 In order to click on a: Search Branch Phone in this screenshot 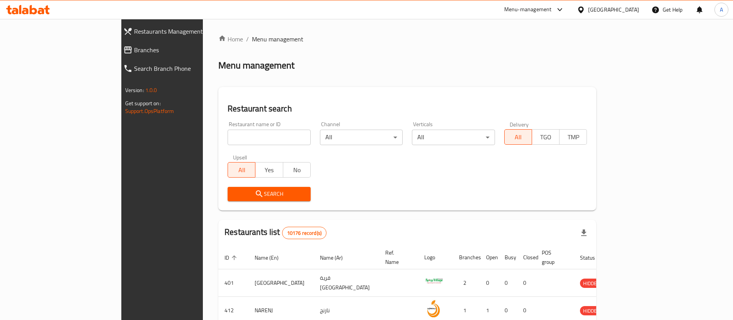, I will do `click(180, 68)`.